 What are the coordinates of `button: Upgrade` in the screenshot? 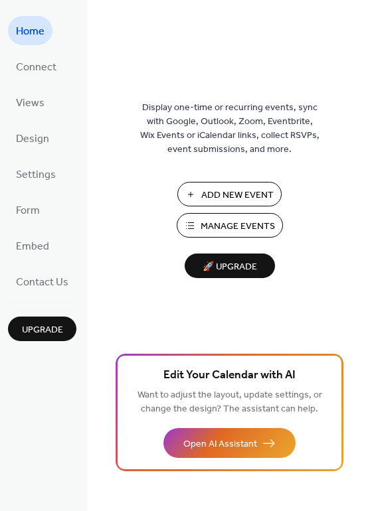 It's located at (42, 328).